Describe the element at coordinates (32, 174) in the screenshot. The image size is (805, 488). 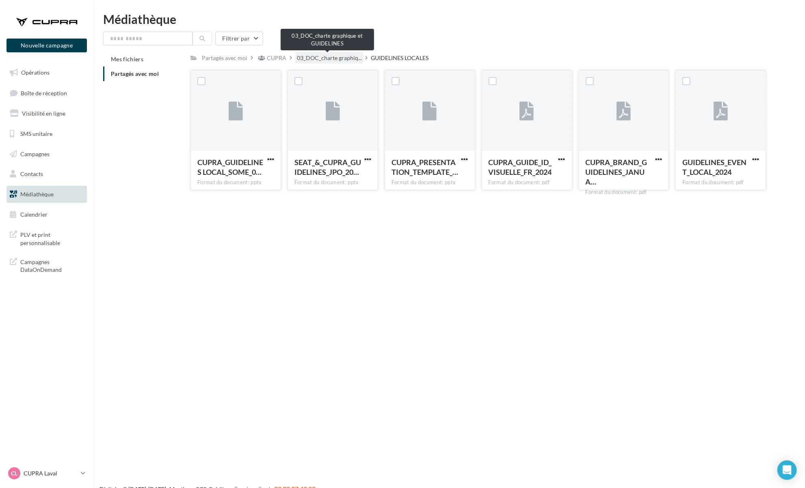
I see `span: Contacts` at that location.